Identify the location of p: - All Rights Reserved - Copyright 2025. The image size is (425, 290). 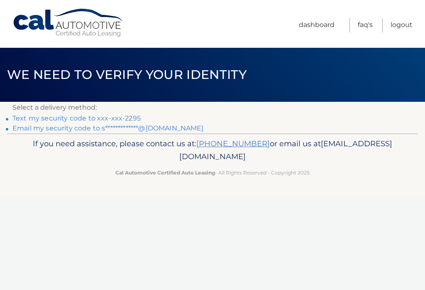
(212, 172).